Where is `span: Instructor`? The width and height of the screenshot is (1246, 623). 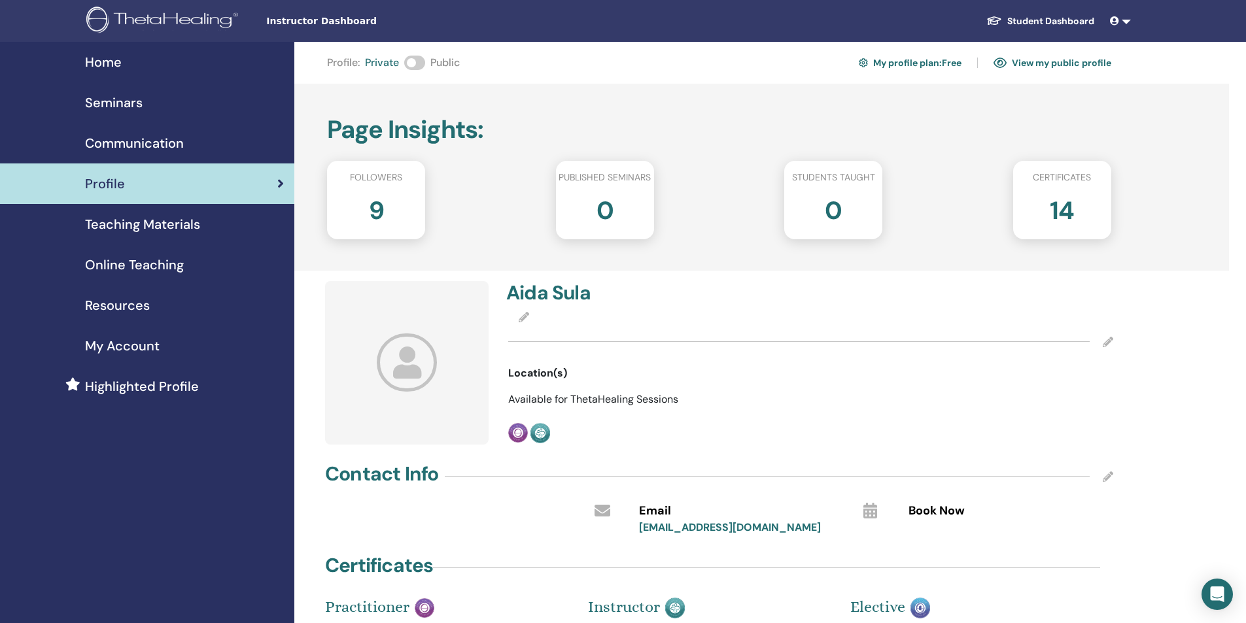 span: Instructor is located at coordinates (624, 607).